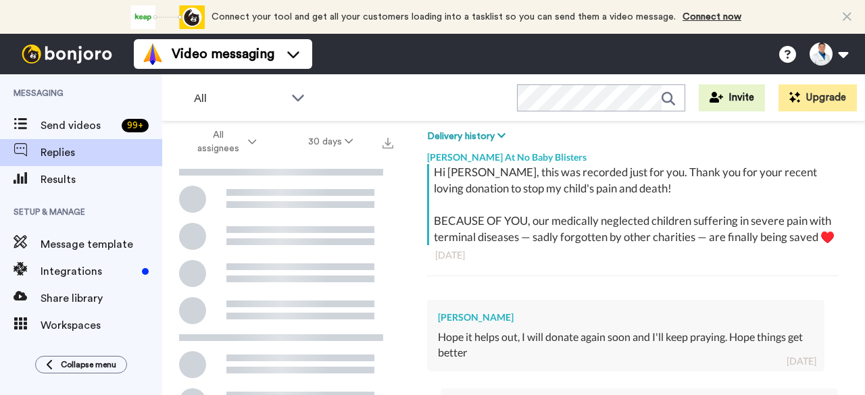 The width and height of the screenshot is (865, 395). Describe the element at coordinates (818, 98) in the screenshot. I see `button: Upgrade` at that location.